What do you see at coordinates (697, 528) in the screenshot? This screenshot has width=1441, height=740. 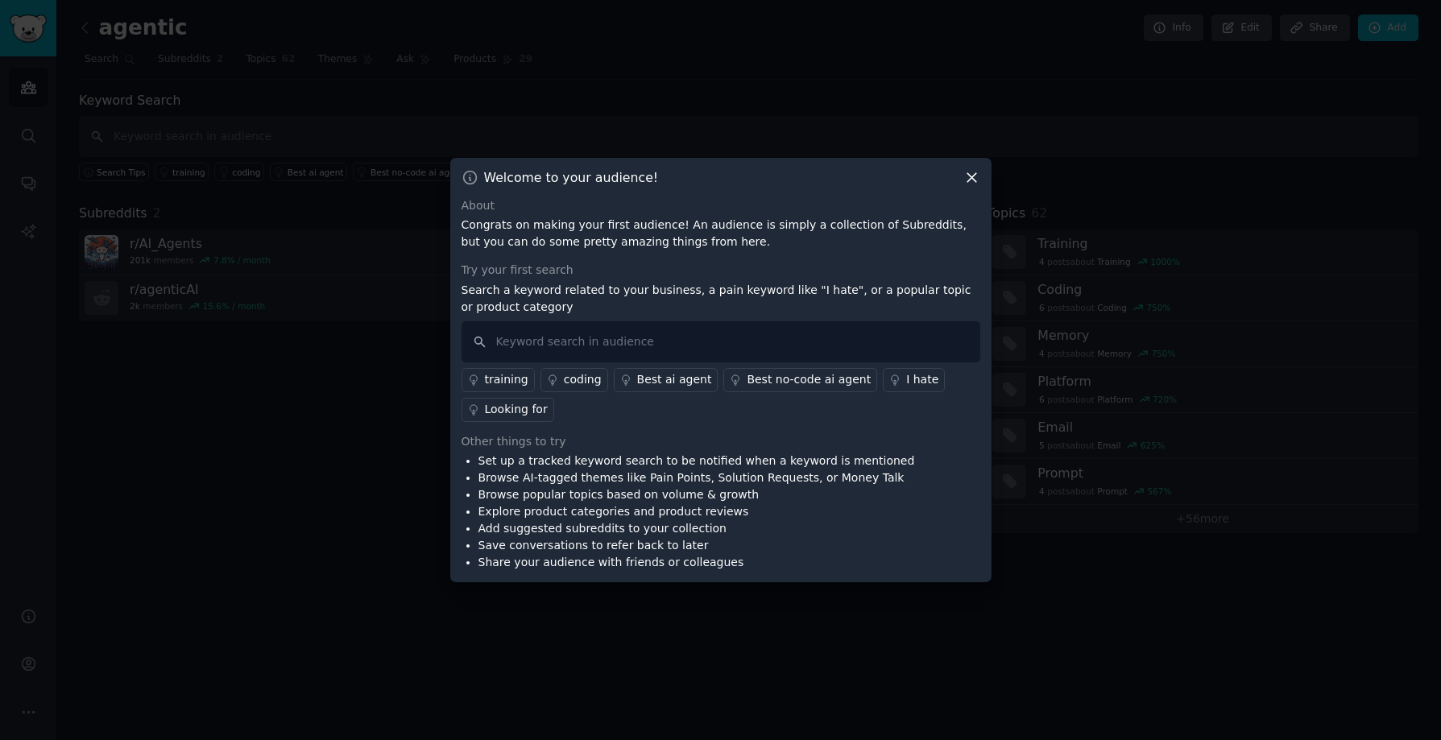 I see `li: Add suggested subreddits to your collection` at bounding box center [697, 528].